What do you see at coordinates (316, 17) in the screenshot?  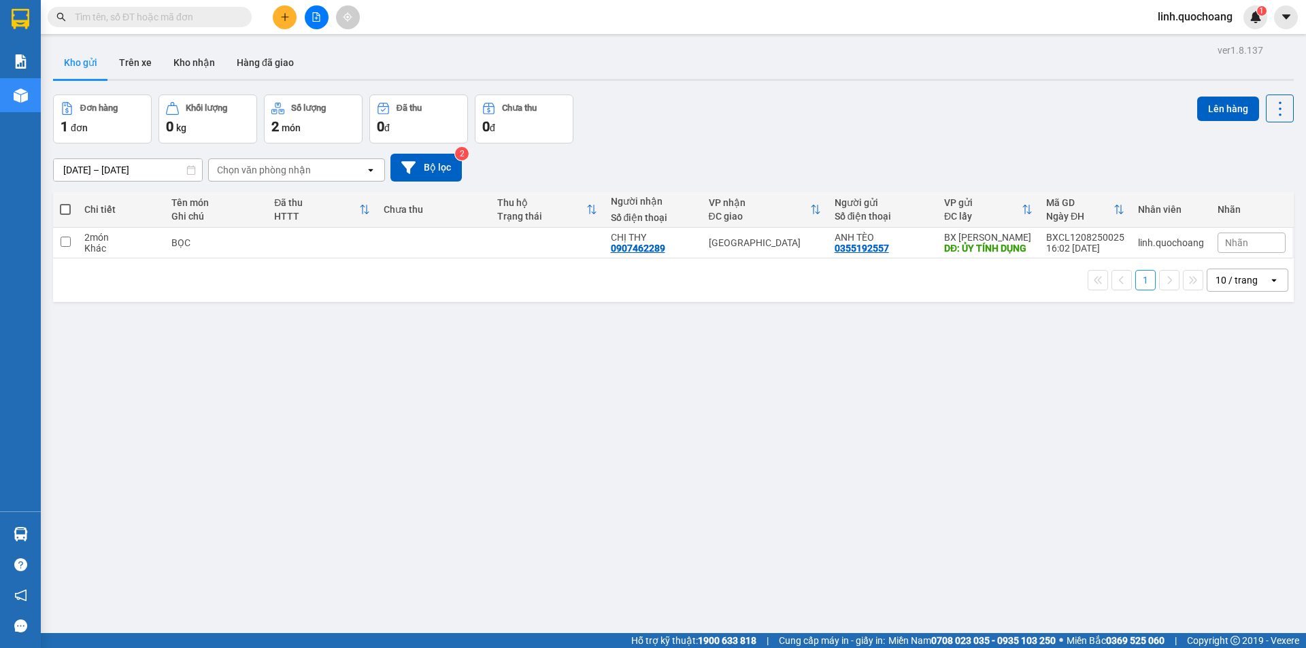 I see `button: file-add` at bounding box center [316, 17].